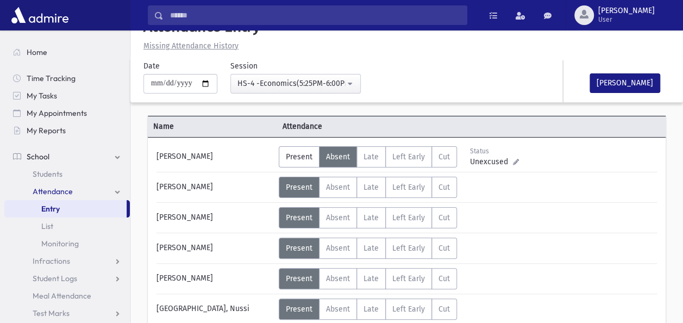  What do you see at coordinates (42, 96) in the screenshot?
I see `span: My Tasks` at bounding box center [42, 96].